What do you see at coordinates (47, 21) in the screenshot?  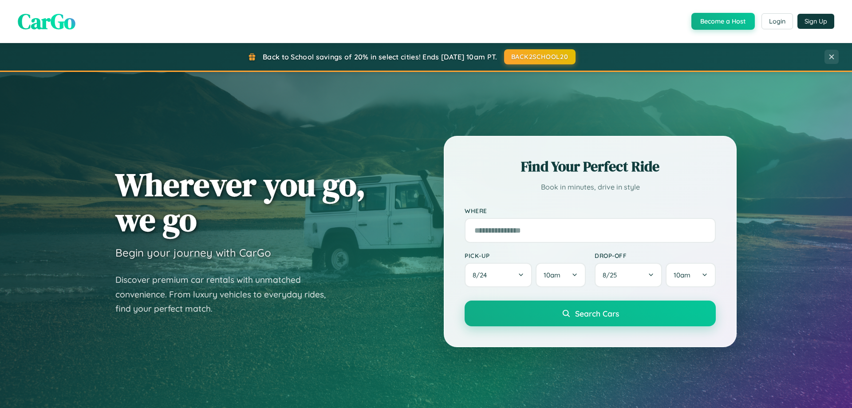 I see `span: CarGo` at bounding box center [47, 21].